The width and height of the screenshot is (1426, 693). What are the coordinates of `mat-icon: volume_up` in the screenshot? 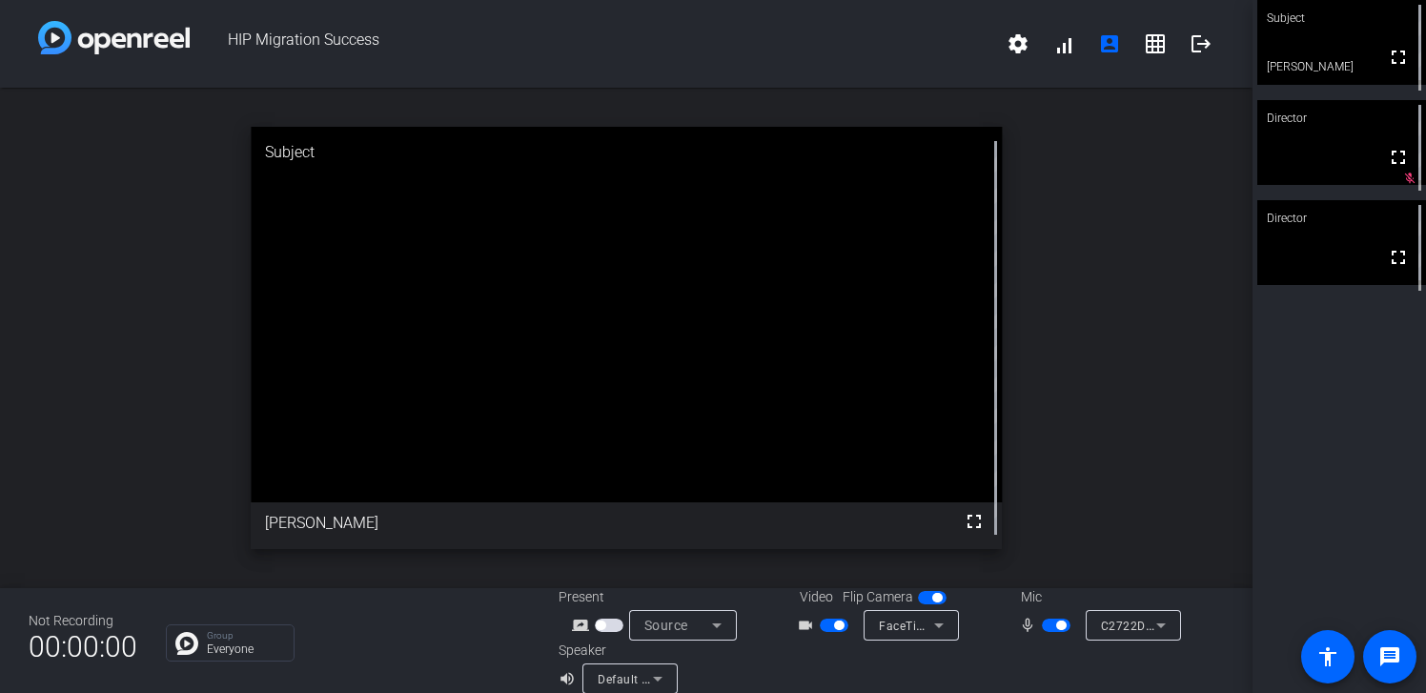 It's located at (570, 679).